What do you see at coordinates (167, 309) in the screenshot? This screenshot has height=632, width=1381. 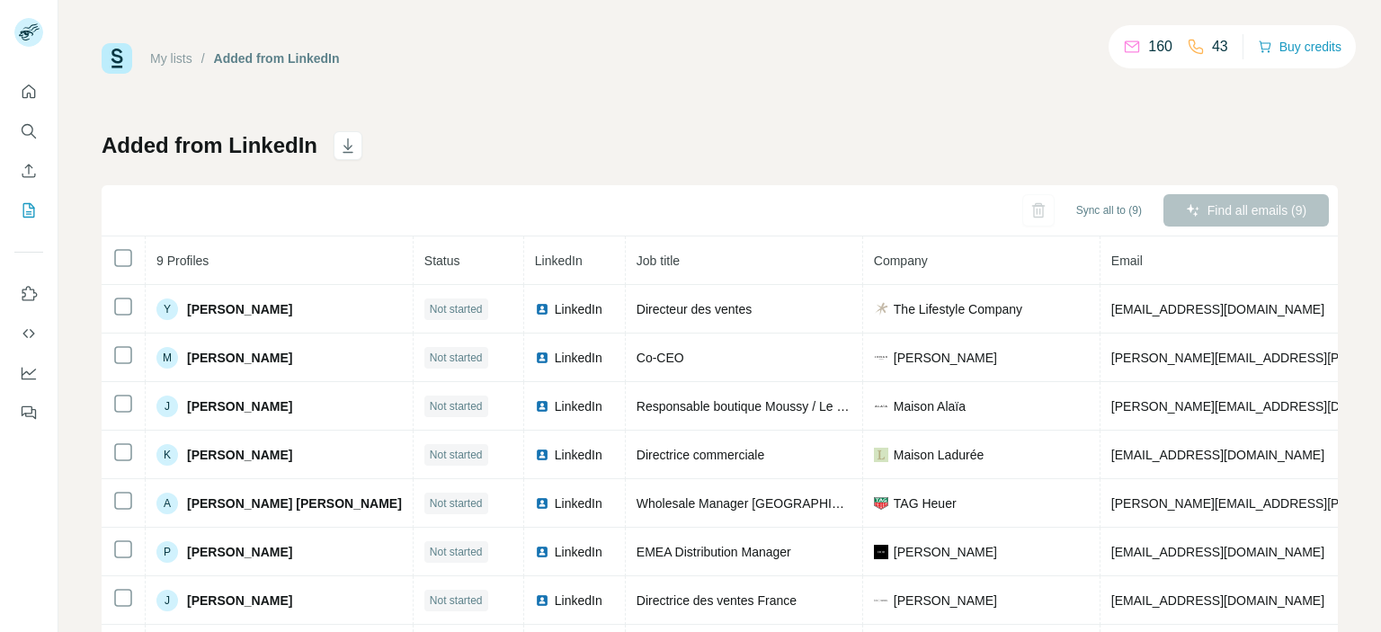 I see `div: Y` at bounding box center [167, 309].